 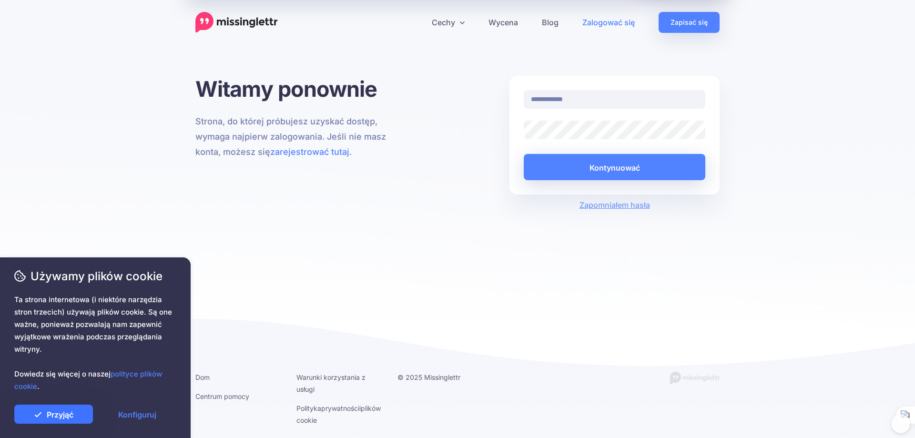 I want to click on a: Warunki korzystania z usługi, so click(x=331, y=383).